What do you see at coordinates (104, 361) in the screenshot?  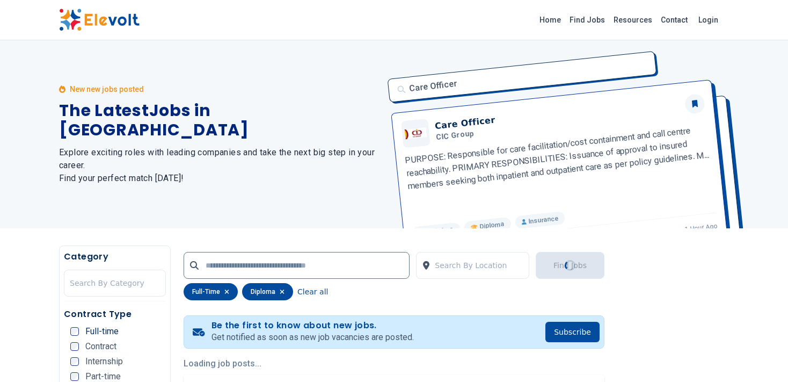 I see `span: Internship` at bounding box center [104, 361].